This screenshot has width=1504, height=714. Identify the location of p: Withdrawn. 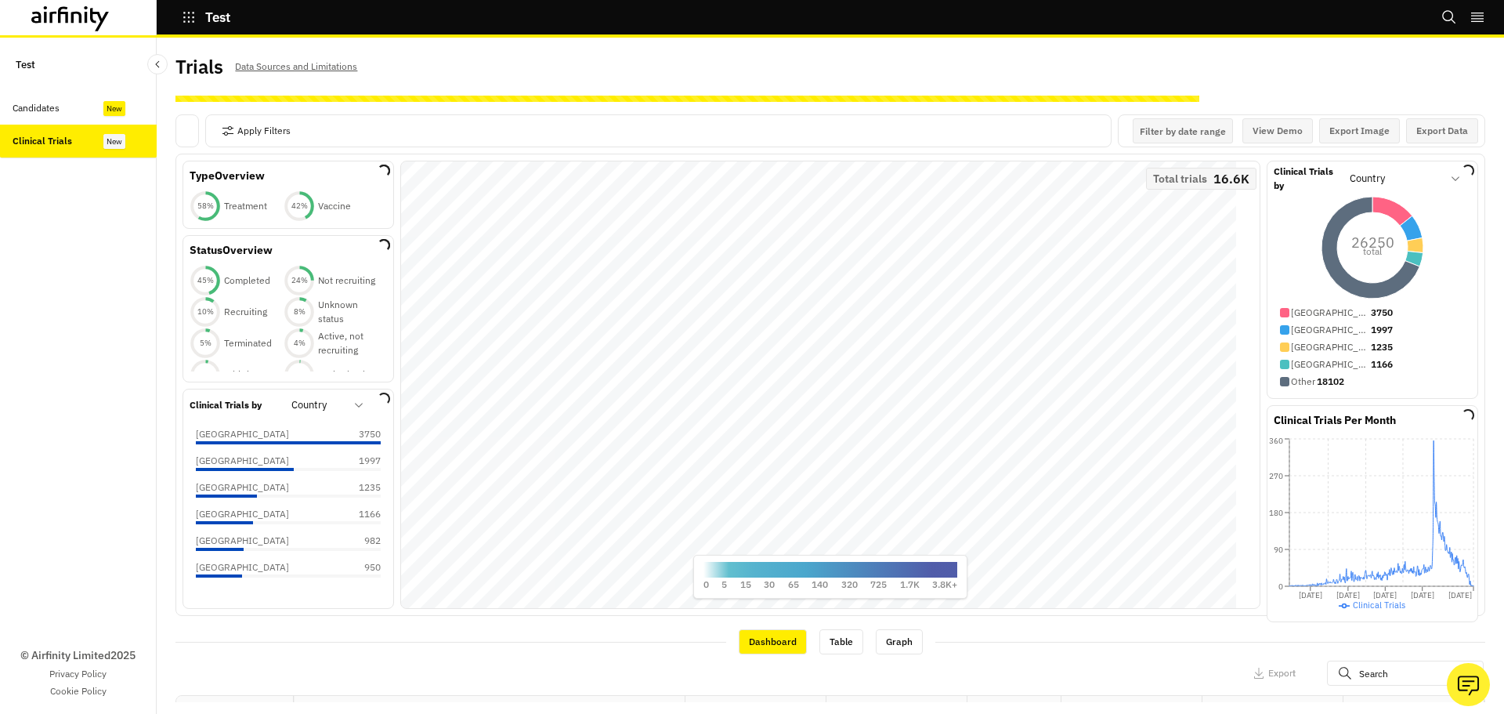
(247, 375).